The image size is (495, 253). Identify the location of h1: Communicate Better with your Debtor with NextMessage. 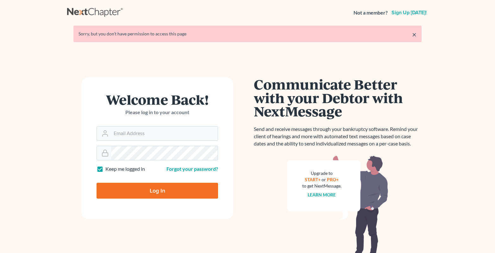
(338, 98).